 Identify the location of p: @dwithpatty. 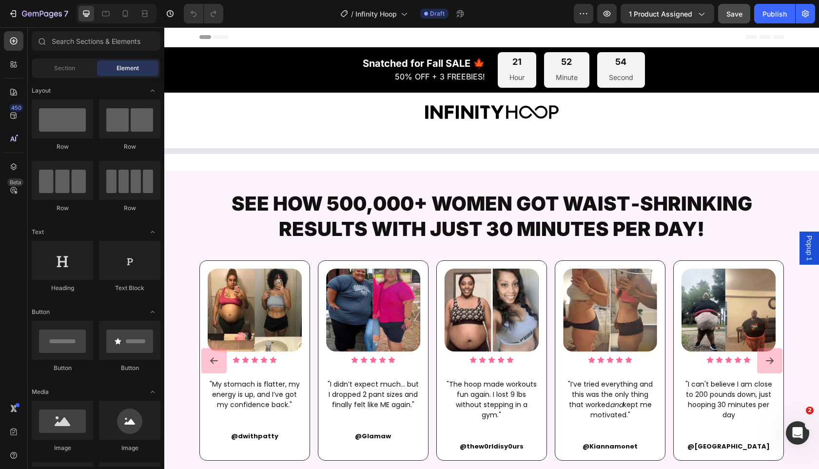
(90, 409).